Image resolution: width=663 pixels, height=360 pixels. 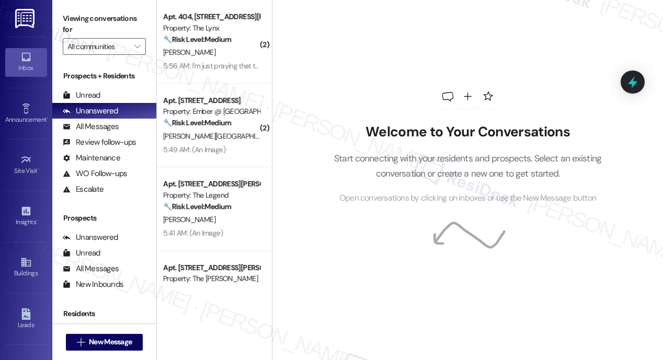 What do you see at coordinates (26, 62) in the screenshot?
I see `a: Inbox` at bounding box center [26, 62].